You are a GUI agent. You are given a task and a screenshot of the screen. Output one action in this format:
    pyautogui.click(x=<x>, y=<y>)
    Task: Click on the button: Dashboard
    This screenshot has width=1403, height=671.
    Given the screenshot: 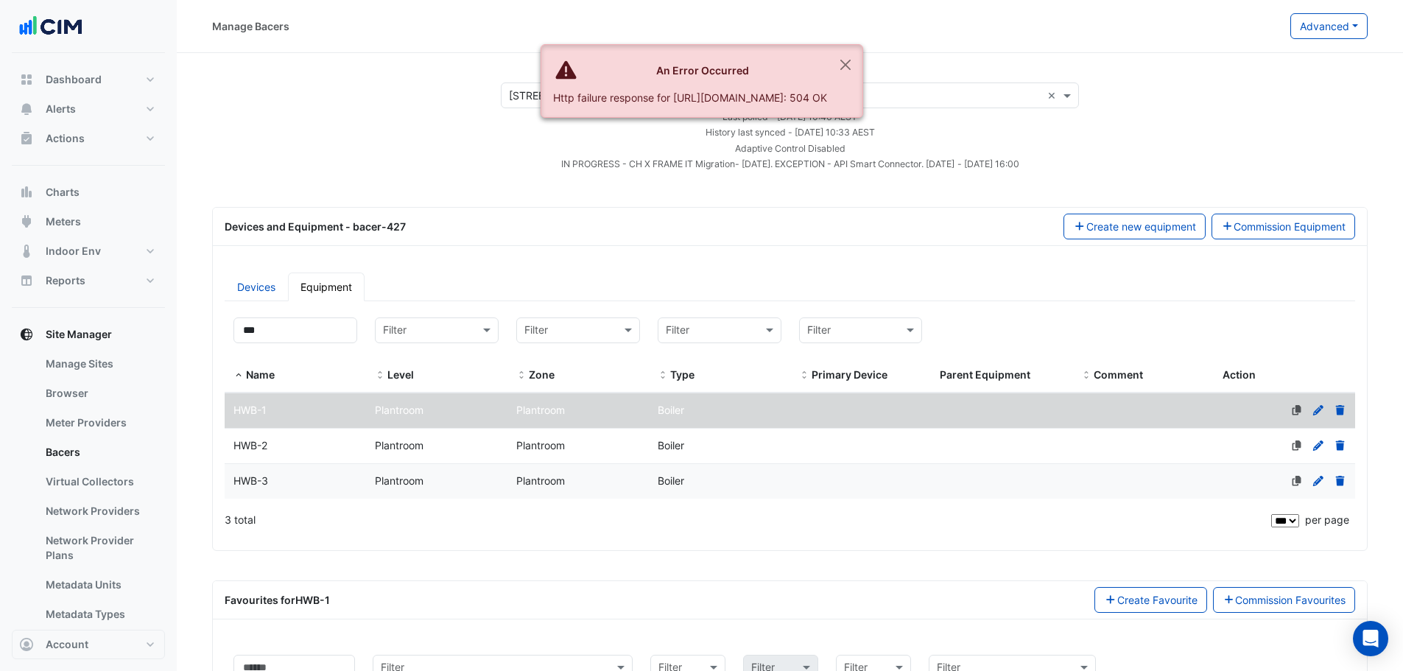 What is the action you would take?
    pyautogui.click(x=88, y=80)
    